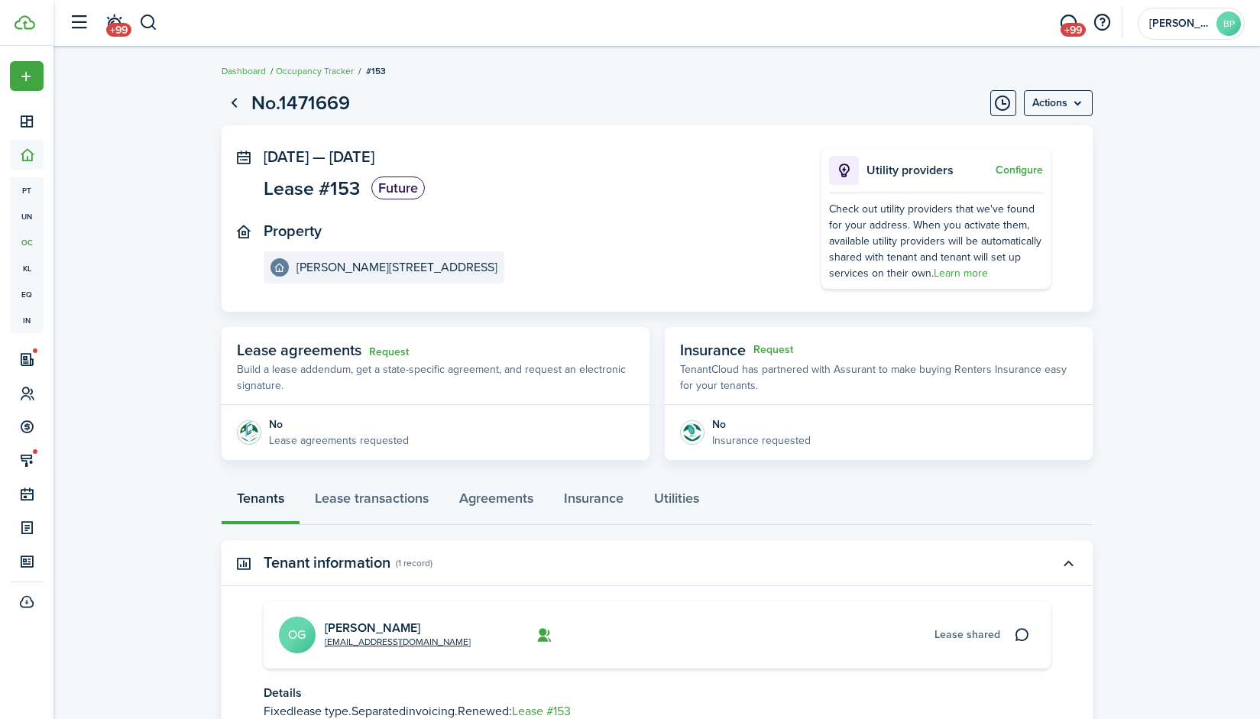 The image size is (1260, 719). What do you see at coordinates (1019, 170) in the screenshot?
I see `button: Configure` at bounding box center [1019, 170].